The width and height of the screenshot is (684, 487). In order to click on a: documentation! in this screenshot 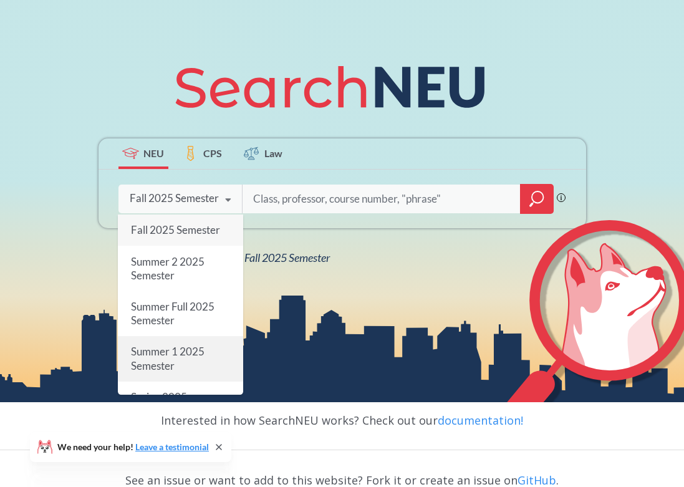, I will do `click(480, 420)`.